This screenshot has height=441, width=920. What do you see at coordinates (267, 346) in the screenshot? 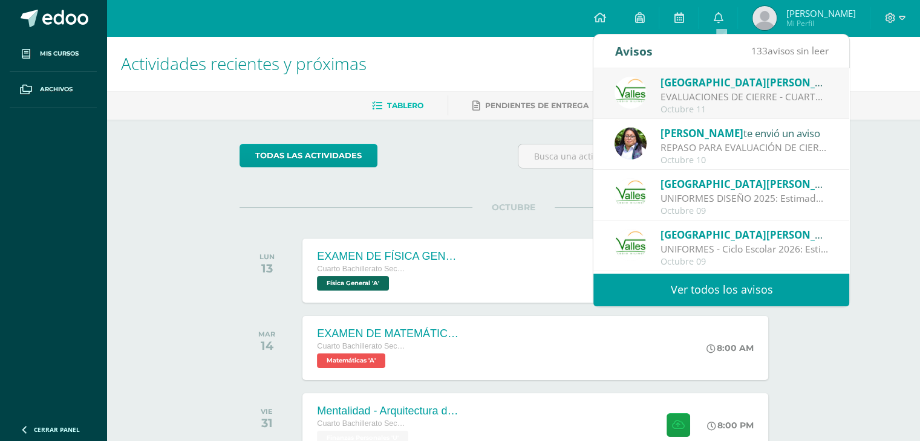
I see `div: 14` at bounding box center [267, 346].